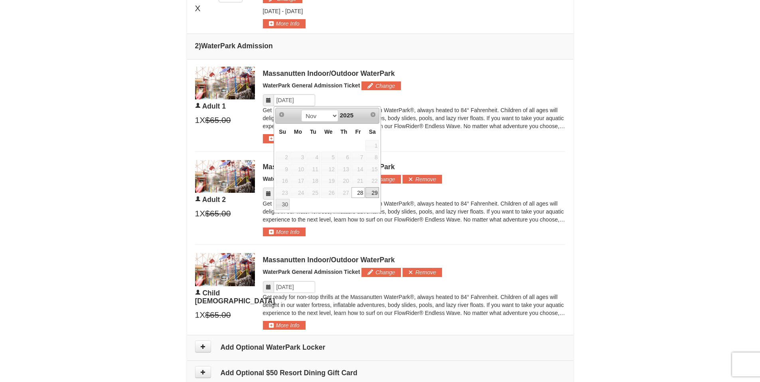 The height and width of the screenshot is (382, 760). Describe the element at coordinates (380, 46) in the screenshot. I see `h4: 2 WaterPark Admission` at that location.